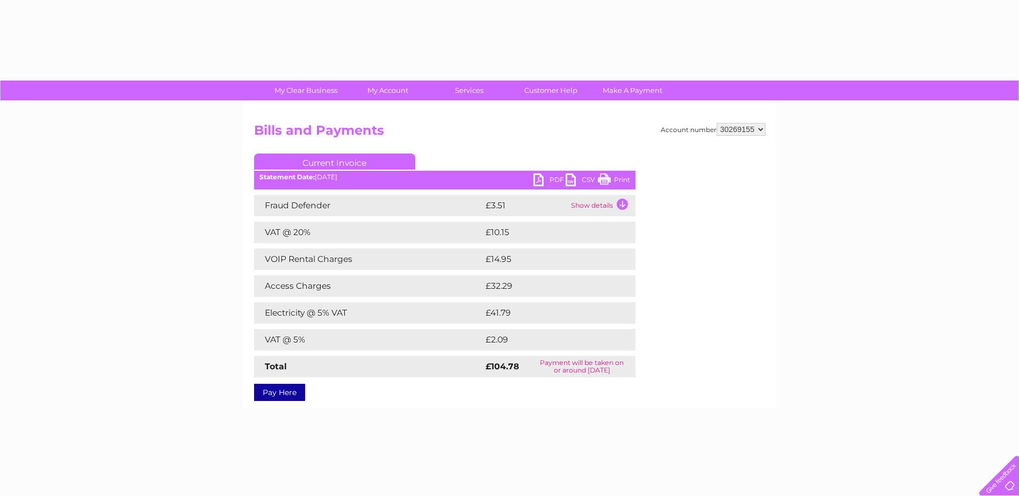 The image size is (1019, 496). What do you see at coordinates (549, 181) in the screenshot?
I see `a: PDF` at bounding box center [549, 181].